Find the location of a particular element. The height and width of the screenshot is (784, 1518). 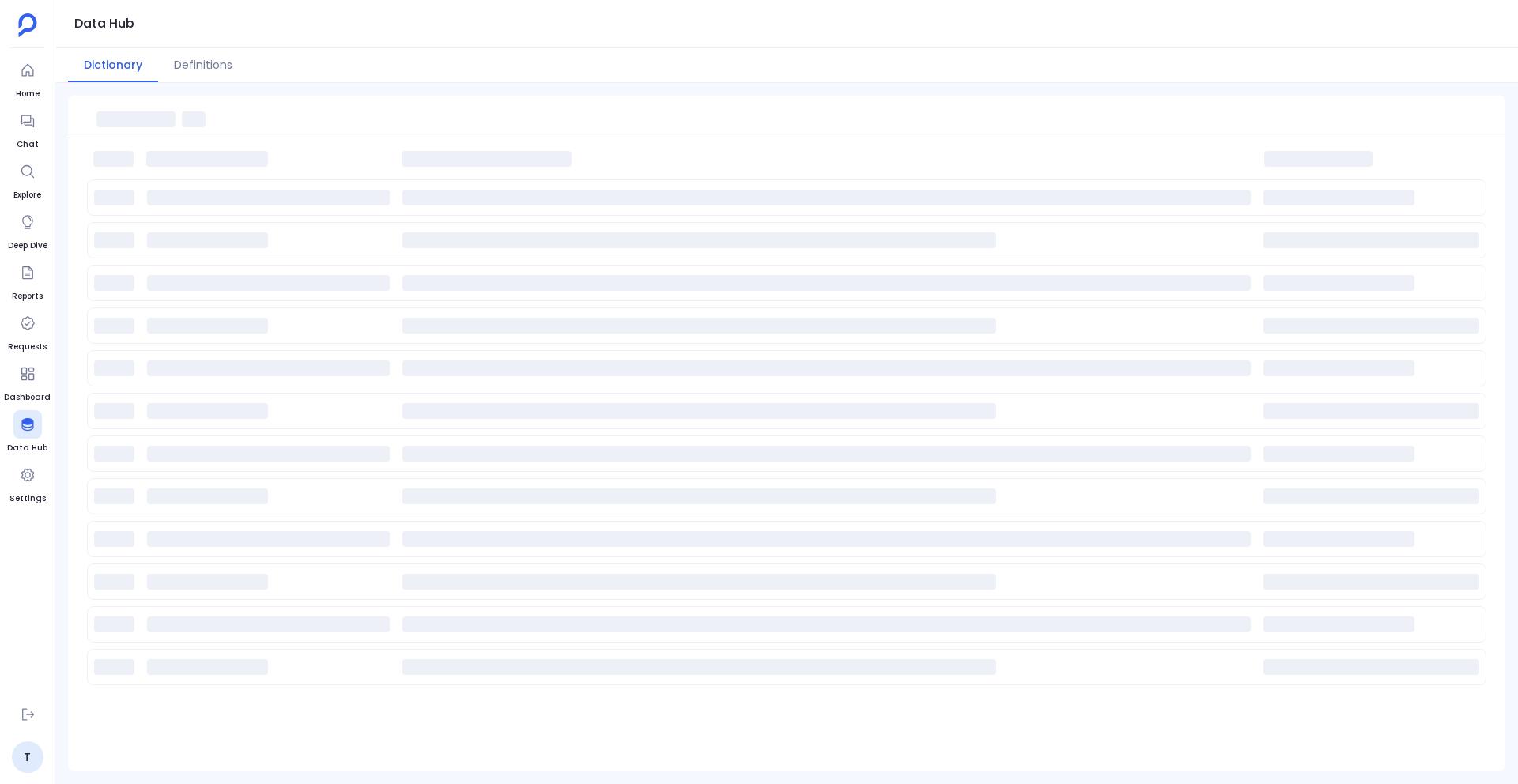

span: Home is located at coordinates (28, 94).